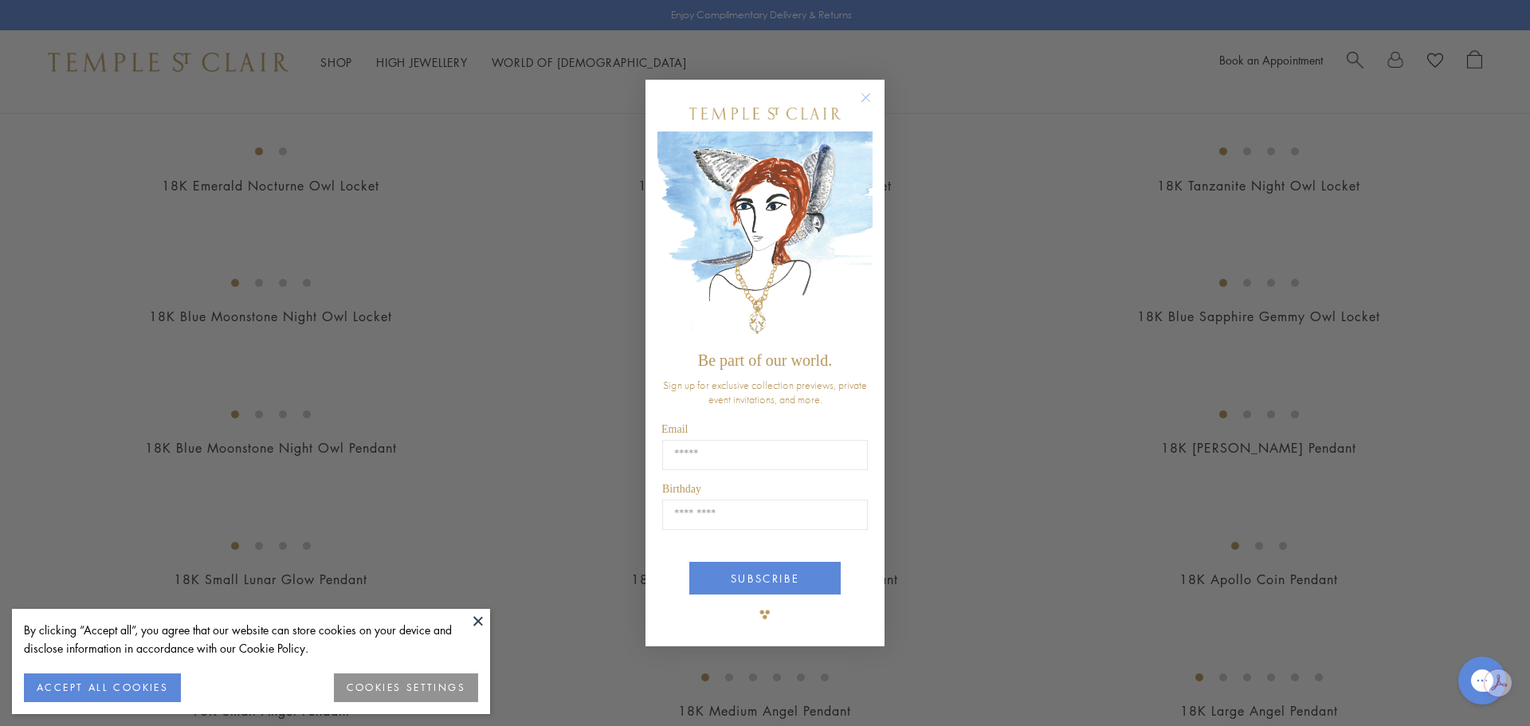 This screenshot has height=726, width=1530. Describe the element at coordinates (874, 105) in the screenshot. I see `button: Close dialog` at that location.